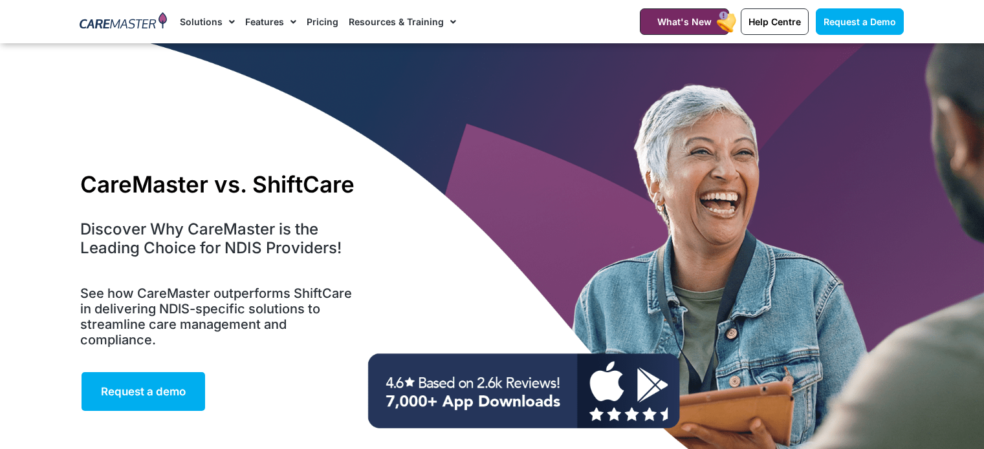  What do you see at coordinates (684, 21) in the screenshot?
I see `a: What's New` at bounding box center [684, 21].